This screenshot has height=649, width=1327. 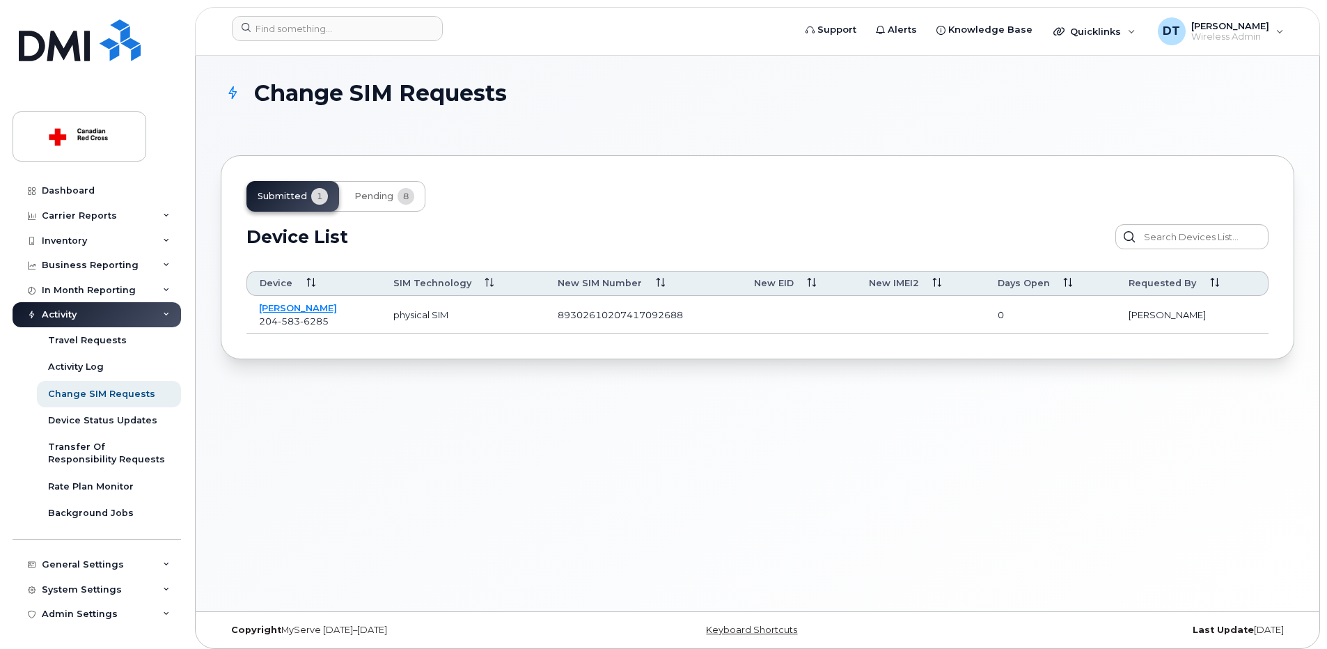 What do you see at coordinates (406, 196) in the screenshot?
I see `span: 8` at bounding box center [406, 196].